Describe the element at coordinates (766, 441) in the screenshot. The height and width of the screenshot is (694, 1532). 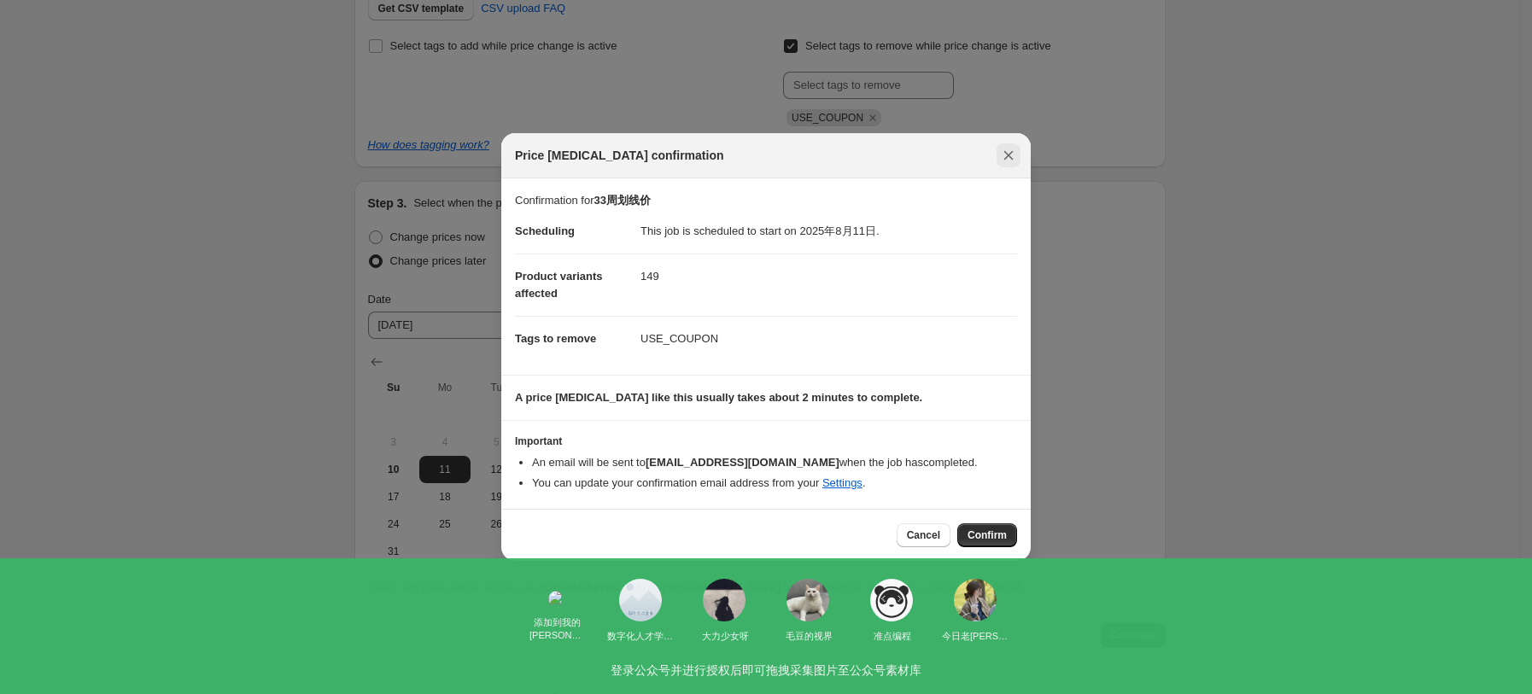
I see `h3: Important` at that location.